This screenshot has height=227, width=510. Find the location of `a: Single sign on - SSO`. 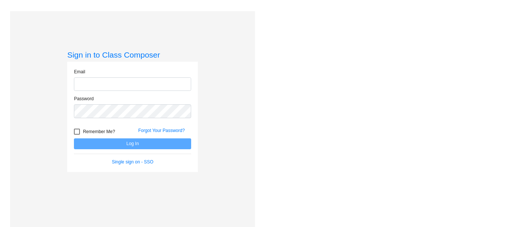

a: Single sign on - SSO is located at coordinates (132, 162).